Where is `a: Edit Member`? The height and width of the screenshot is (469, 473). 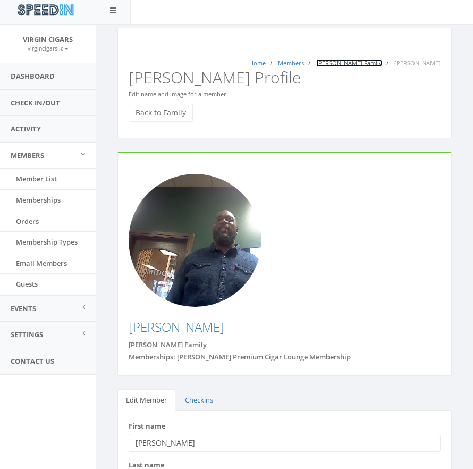
a: Edit Member is located at coordinates (146, 400).